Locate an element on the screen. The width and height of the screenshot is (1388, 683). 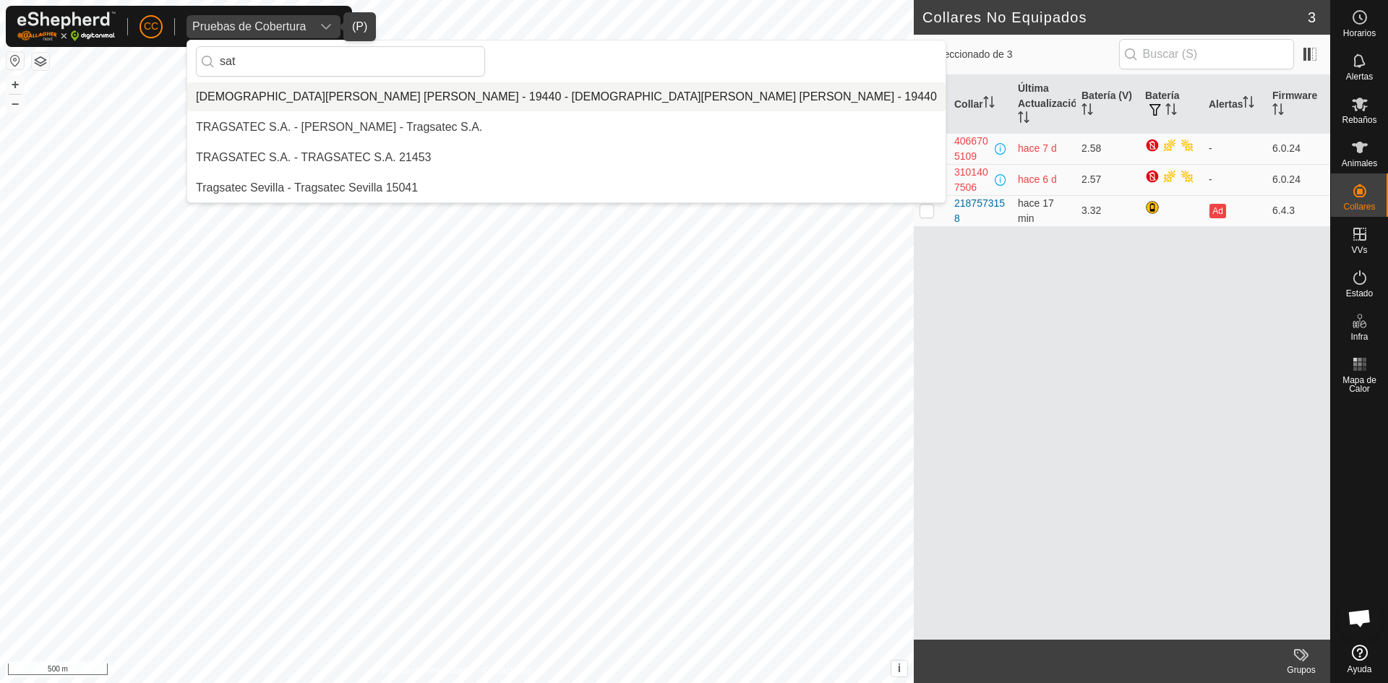
span: Pruebas de Cobertura is located at coordinates (249, 27).